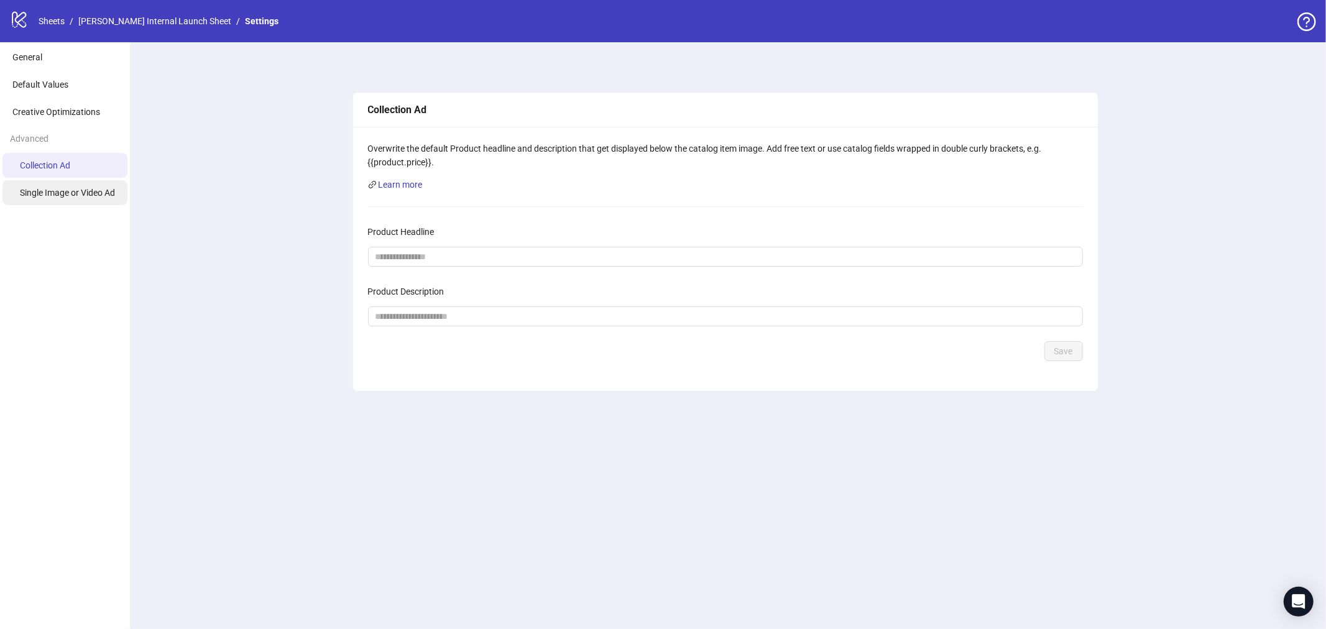  Describe the element at coordinates (27, 57) in the screenshot. I see `span: General` at that location.